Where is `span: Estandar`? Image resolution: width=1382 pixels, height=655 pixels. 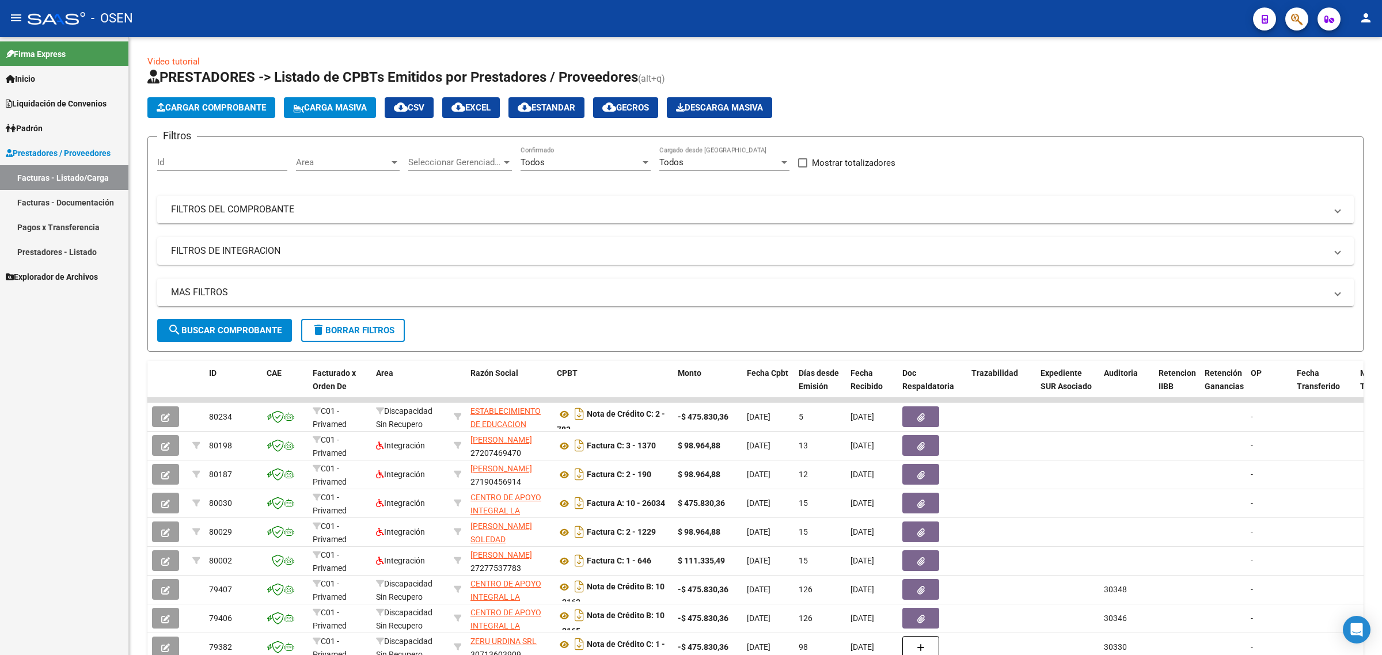
span: Estandar is located at coordinates (547, 108).